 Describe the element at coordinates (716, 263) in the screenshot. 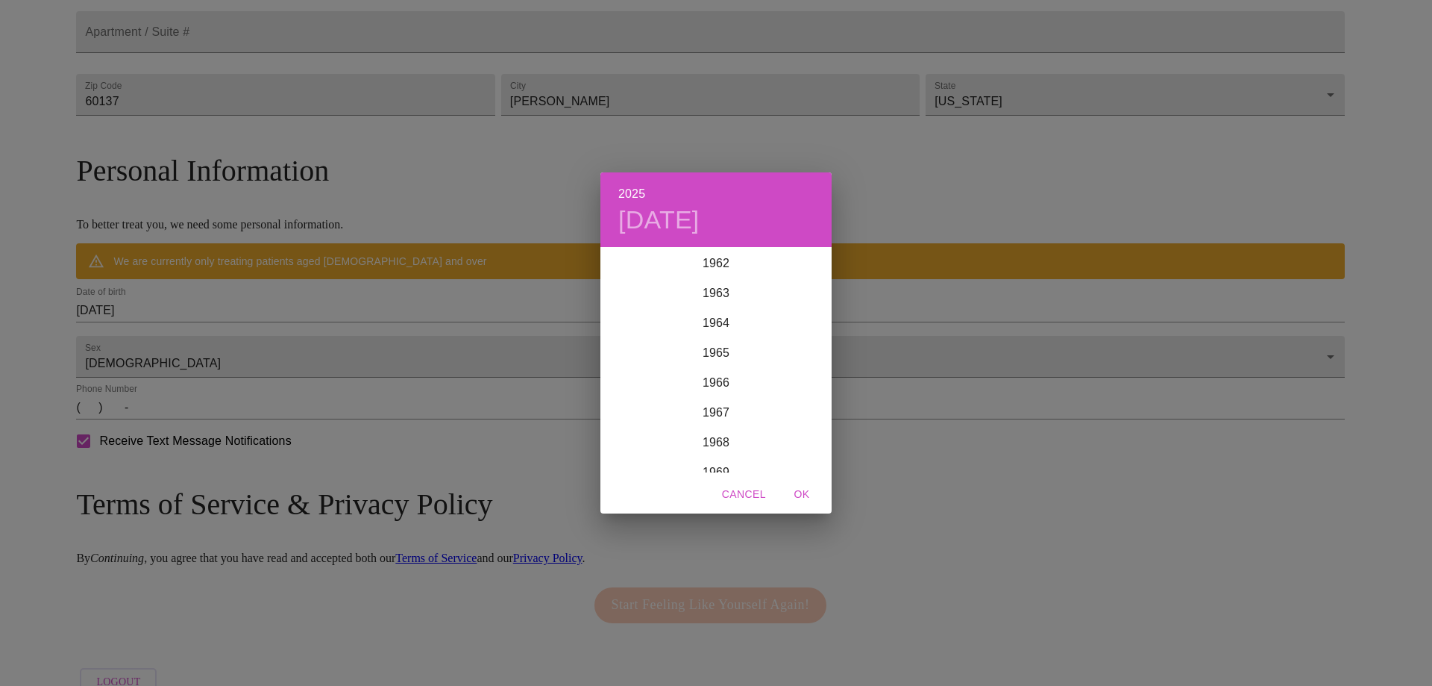

I see `div: 1962` at that location.